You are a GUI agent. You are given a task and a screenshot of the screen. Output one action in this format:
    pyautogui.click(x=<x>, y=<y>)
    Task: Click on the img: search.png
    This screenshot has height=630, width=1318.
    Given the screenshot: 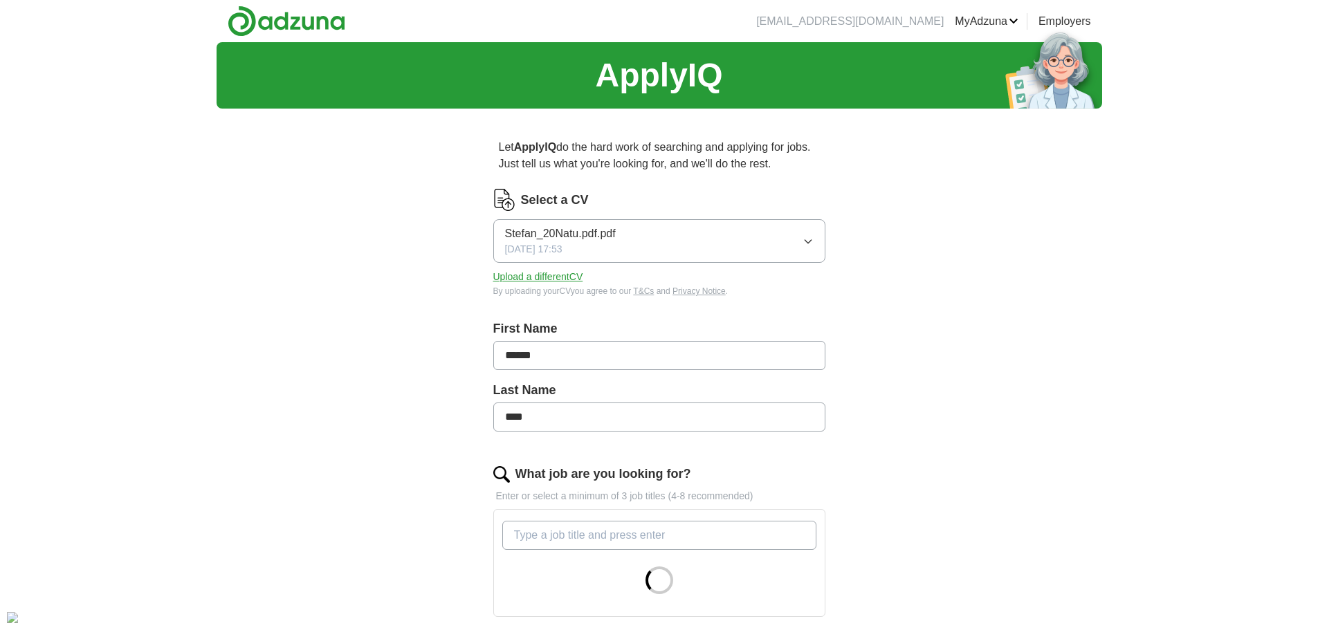 What is the action you would take?
    pyautogui.click(x=501, y=474)
    